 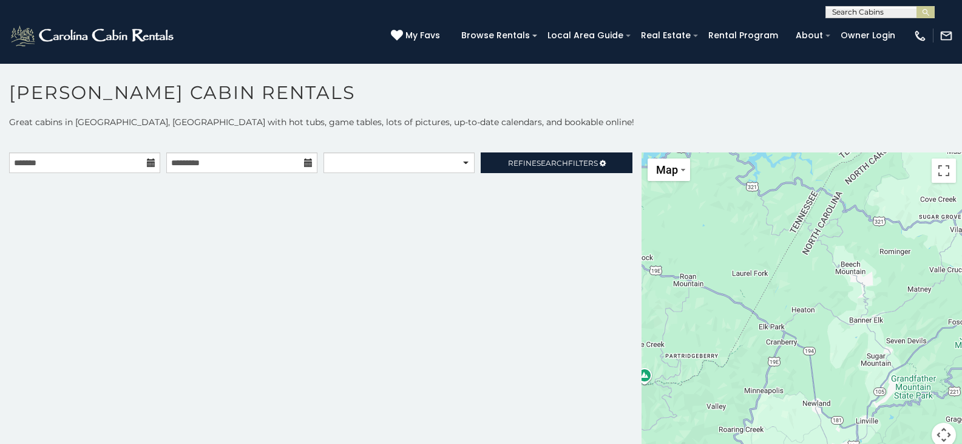 I want to click on button: Change map style, so click(x=669, y=169).